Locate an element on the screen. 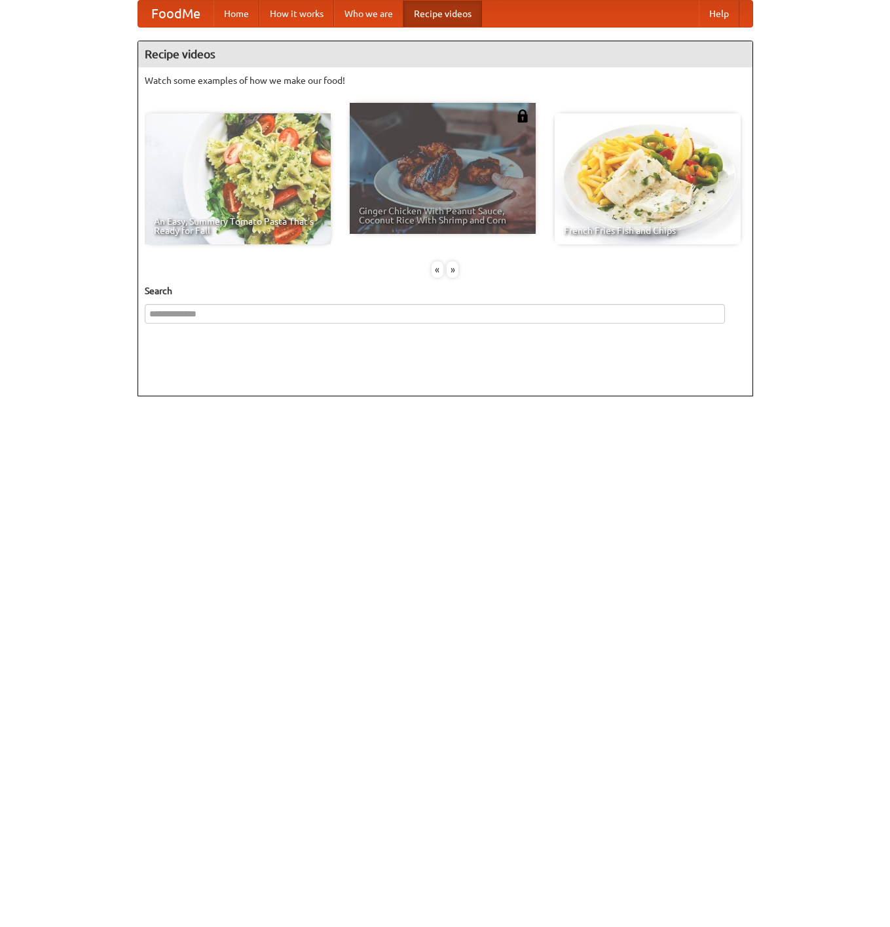 The width and height of the screenshot is (890, 927). h4: Recipe videos is located at coordinates (445, 54).